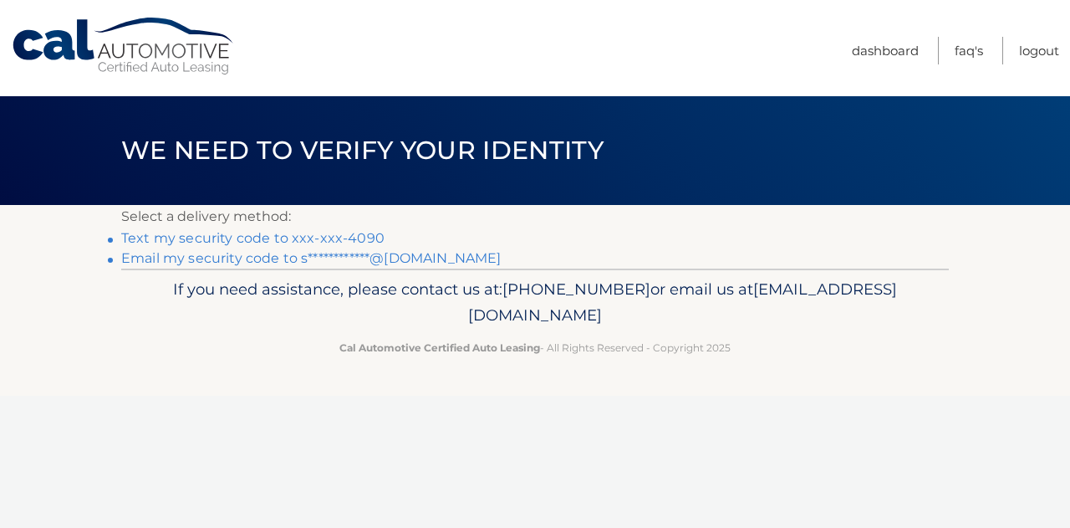  Describe the element at coordinates (440, 347) in the screenshot. I see `strong: Cal Automotive Certified Auto Leasing` at that location.